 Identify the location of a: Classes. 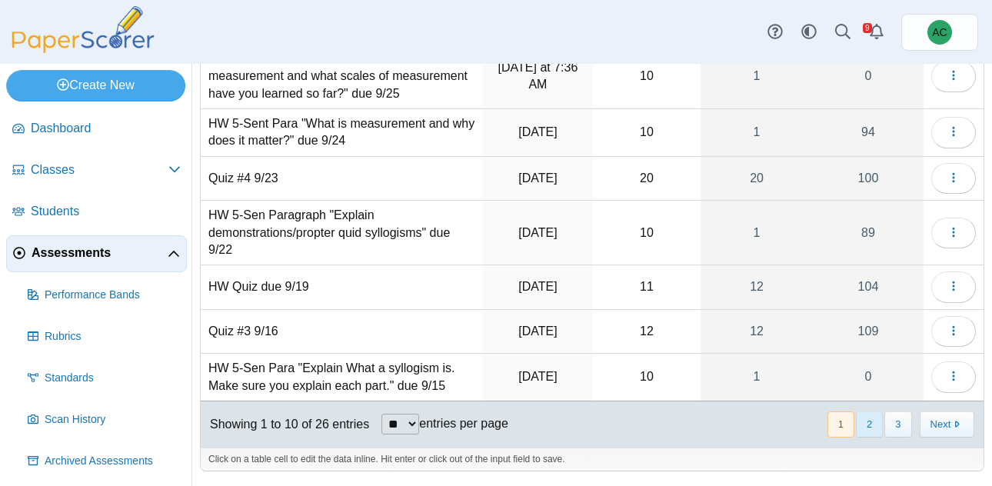
(96, 171).